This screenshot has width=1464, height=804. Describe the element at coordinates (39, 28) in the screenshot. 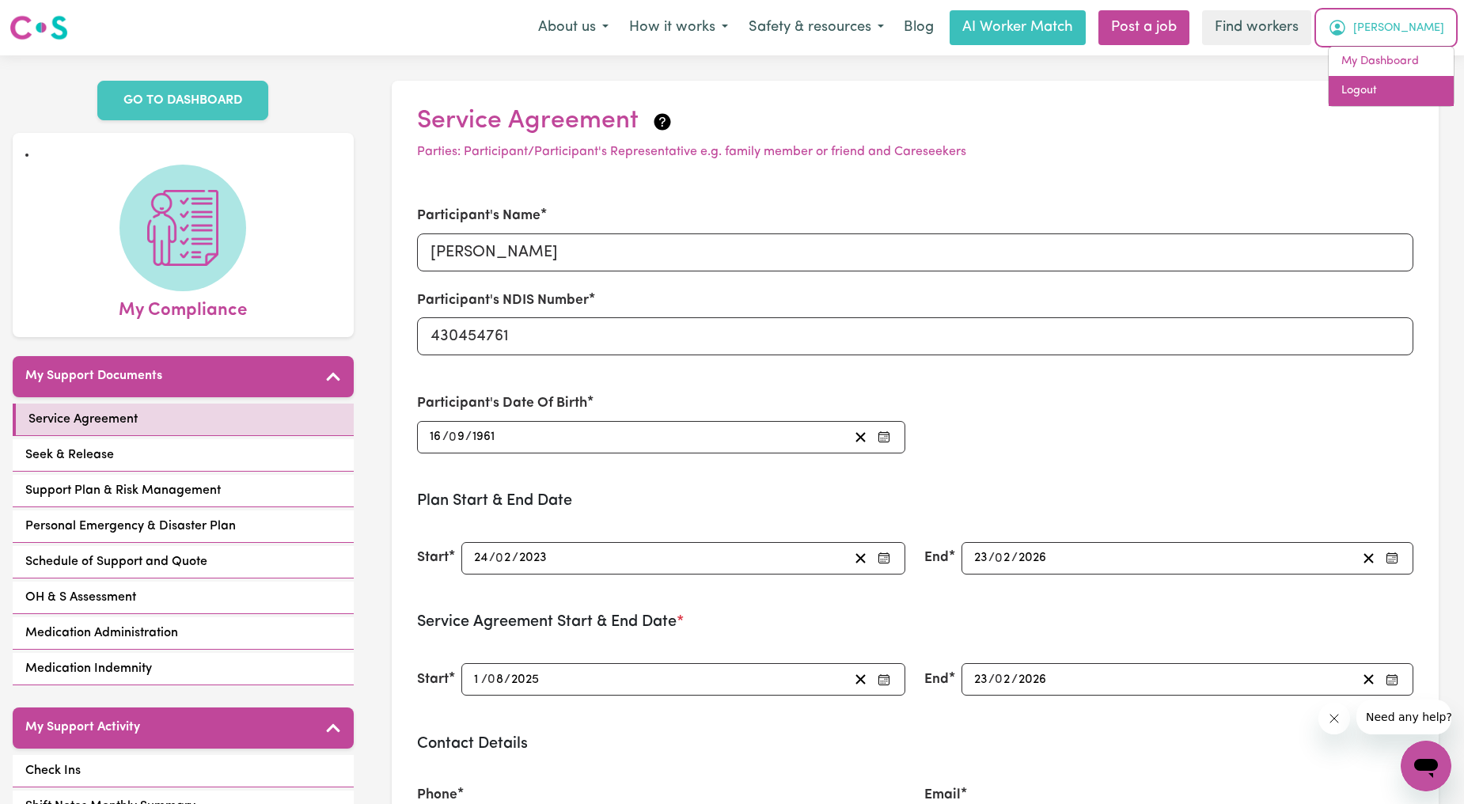

I see `a: Careseekers logo` at that location.